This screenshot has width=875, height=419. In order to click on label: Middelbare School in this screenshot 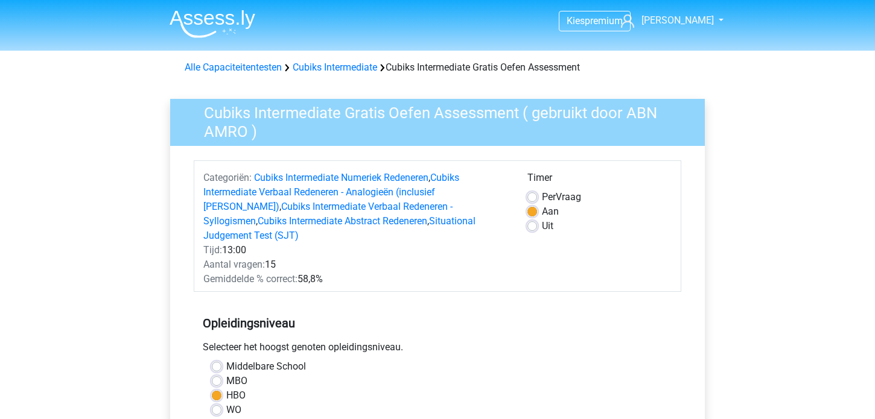, I will do `click(266, 367)`.